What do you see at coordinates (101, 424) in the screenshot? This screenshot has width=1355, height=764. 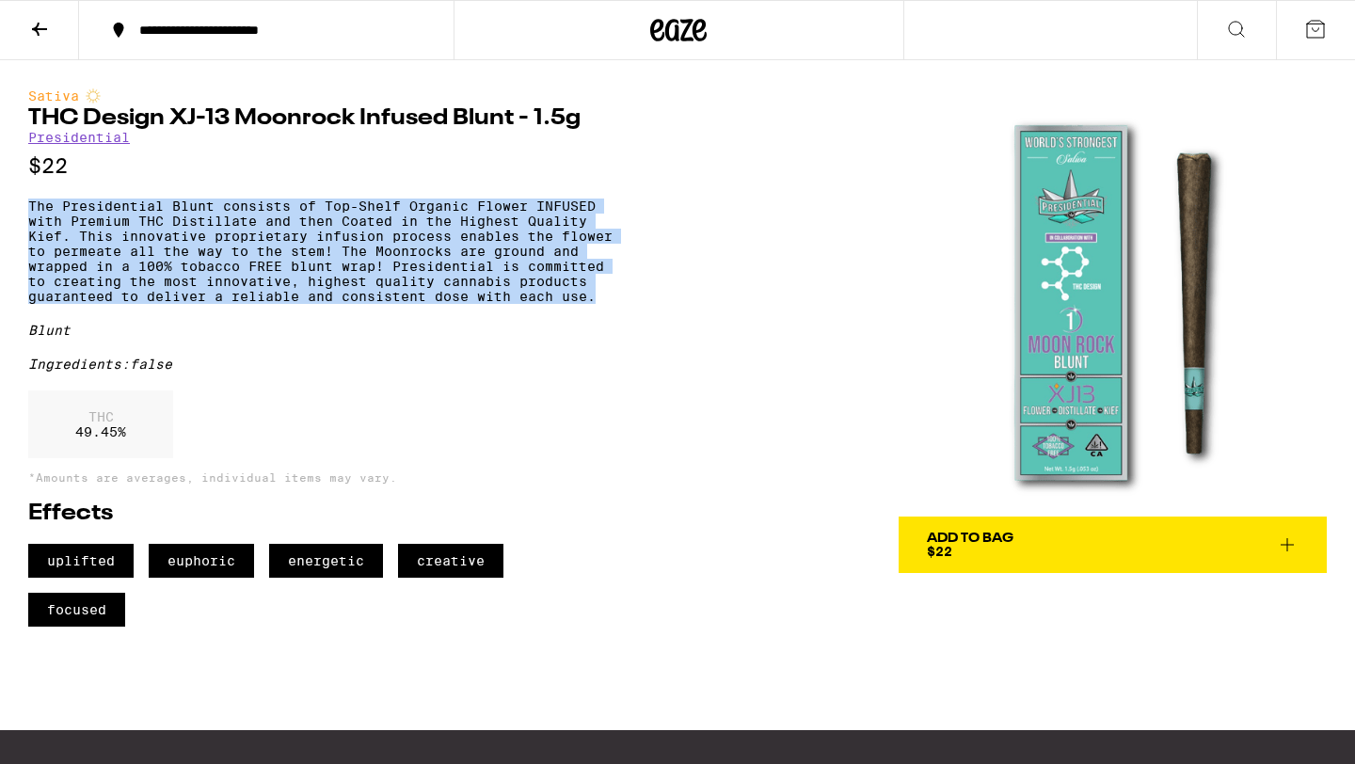 I see `div: 49.45 %` at bounding box center [101, 424].